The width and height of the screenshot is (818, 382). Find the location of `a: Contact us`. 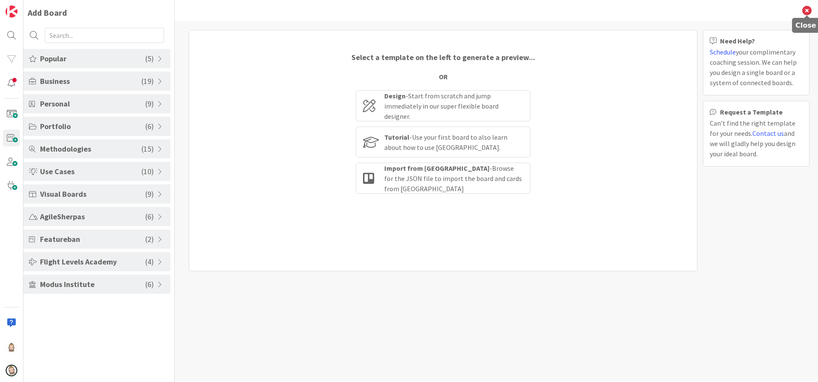

a: Contact us is located at coordinates (768, 133).